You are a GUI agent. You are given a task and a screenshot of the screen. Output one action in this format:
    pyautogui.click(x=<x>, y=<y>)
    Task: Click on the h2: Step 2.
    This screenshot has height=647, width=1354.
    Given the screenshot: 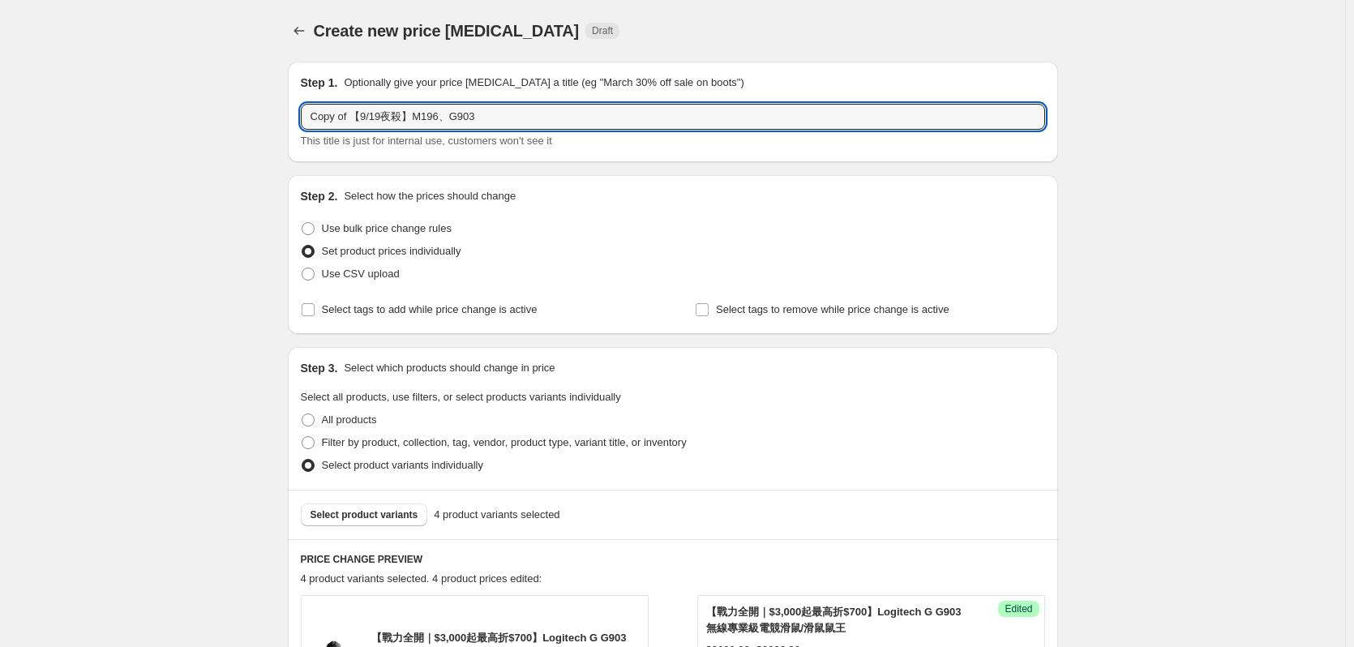 What is the action you would take?
    pyautogui.click(x=319, y=196)
    